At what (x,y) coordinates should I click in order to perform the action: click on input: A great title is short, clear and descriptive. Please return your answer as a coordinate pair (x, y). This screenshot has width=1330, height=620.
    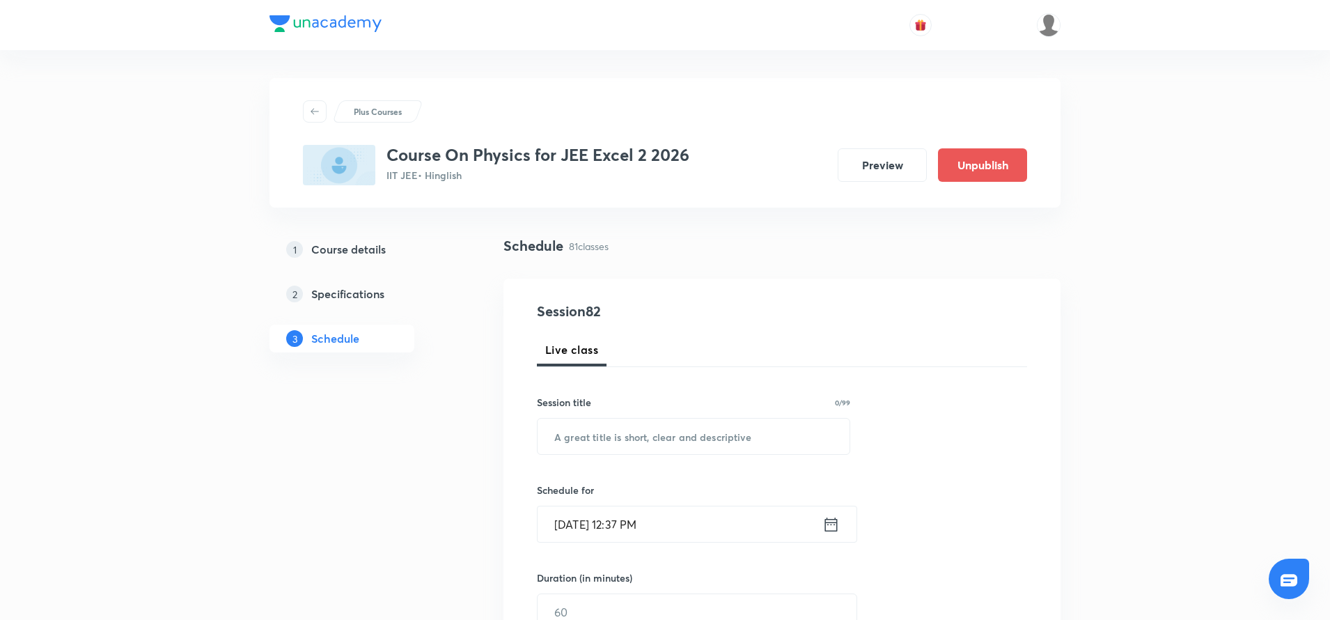
    Looking at the image, I should click on (693, 436).